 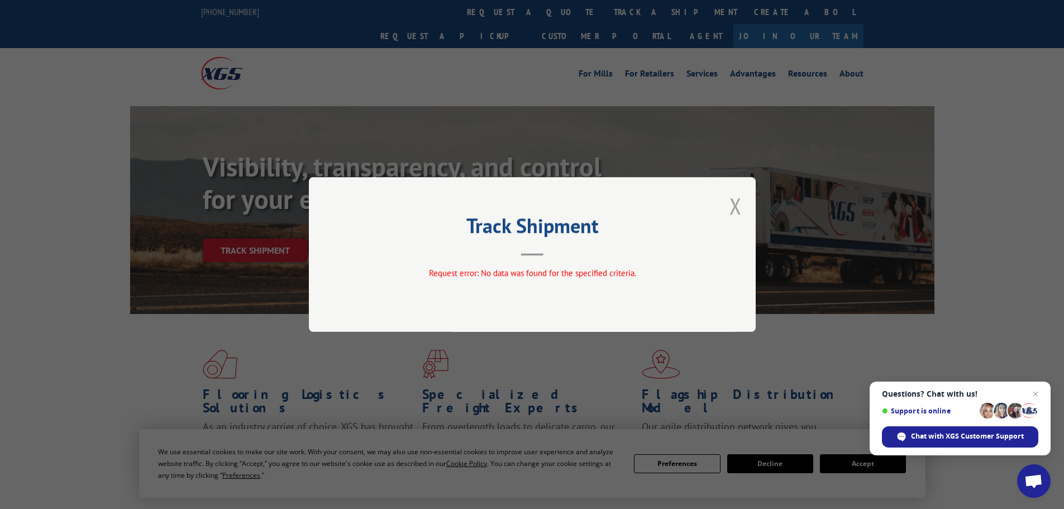 I want to click on span: Support is online, so click(x=929, y=411).